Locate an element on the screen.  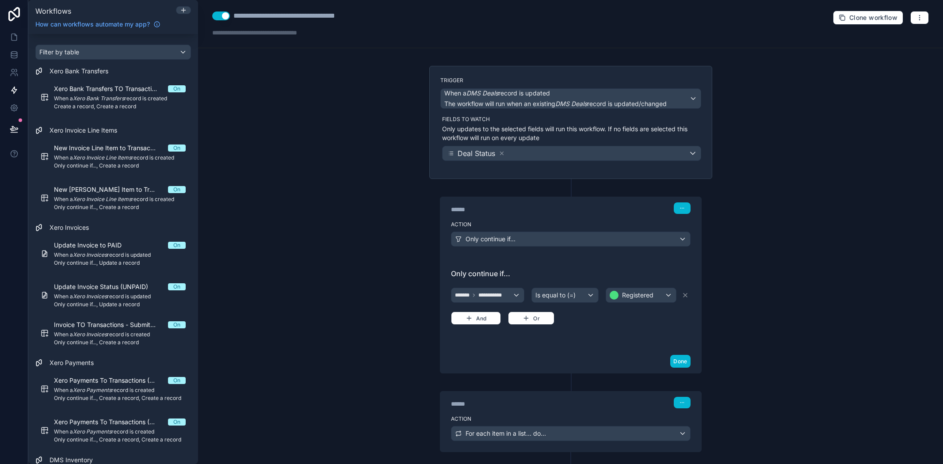
button: Only continue if... is located at coordinates (570, 239).